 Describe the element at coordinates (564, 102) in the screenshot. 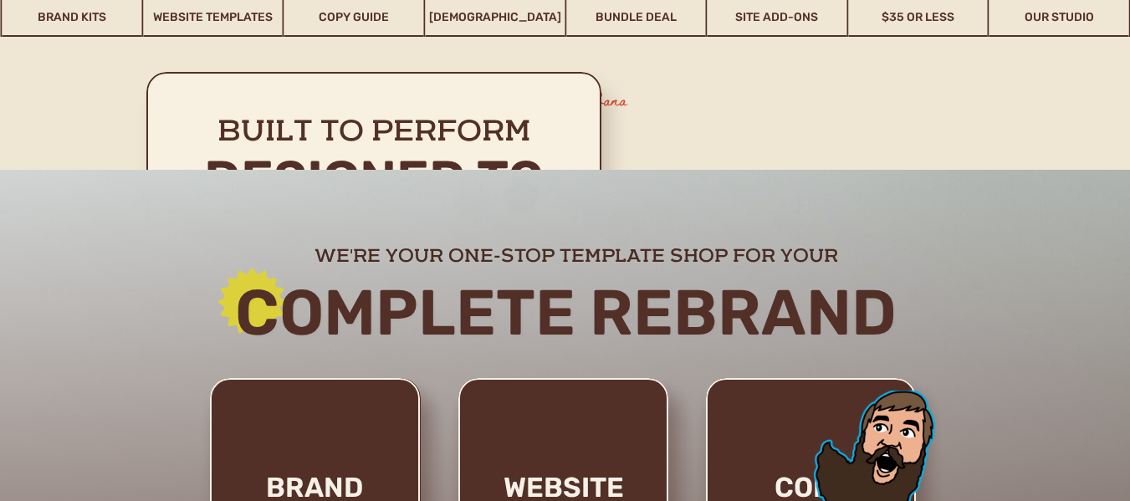

I see `h3: by Creative Cabana` at that location.